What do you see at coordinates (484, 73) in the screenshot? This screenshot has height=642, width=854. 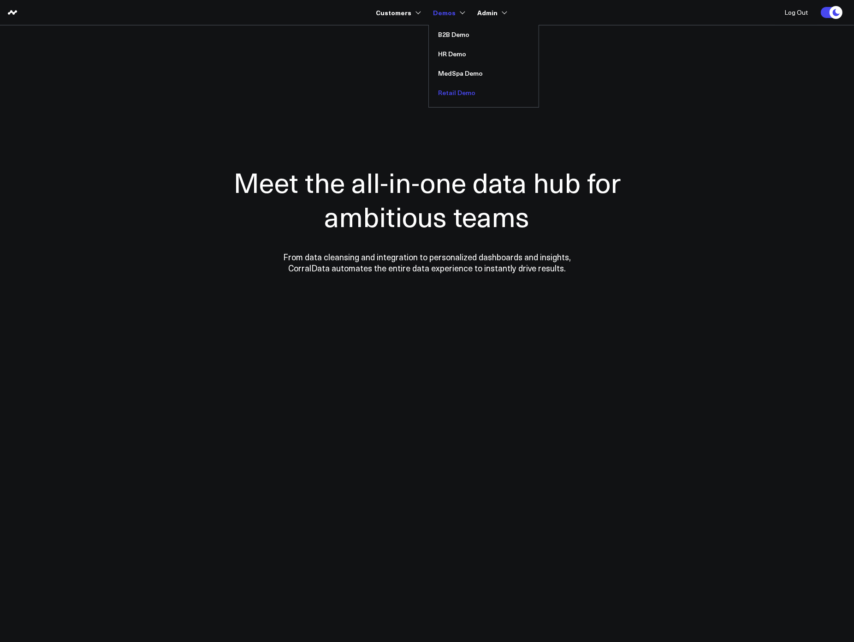 I see `a: MedSpa Demo` at bounding box center [484, 73].